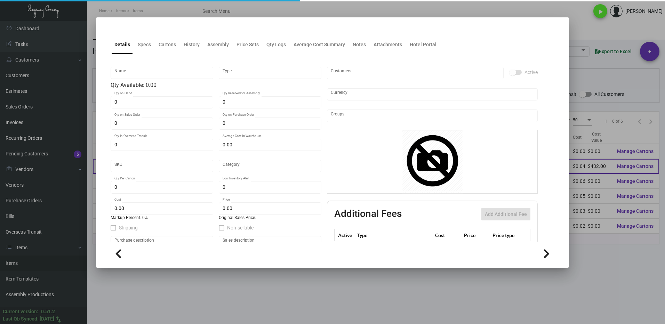 This screenshot has height=324, width=665. I want to click on th: Price type, so click(507, 235).